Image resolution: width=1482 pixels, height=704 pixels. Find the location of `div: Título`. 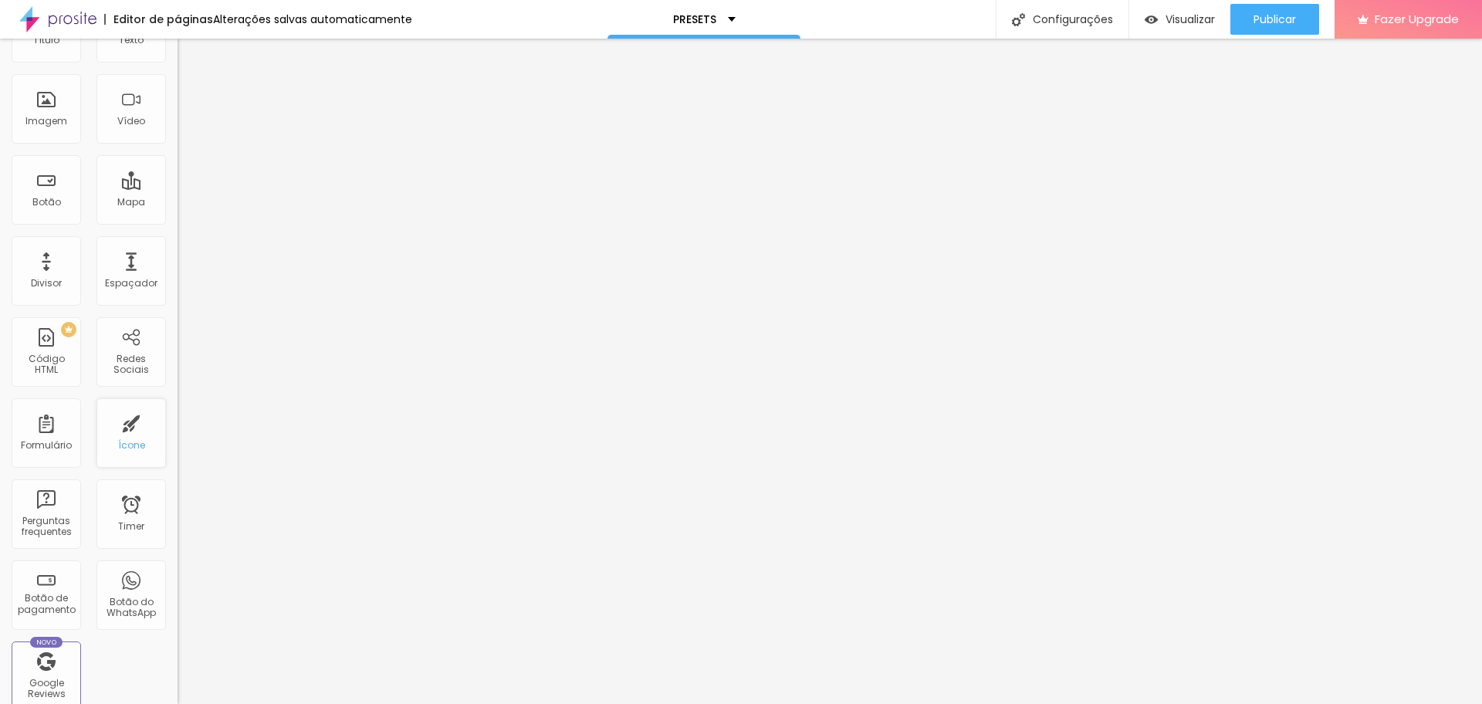

div: Título is located at coordinates (46, 40).